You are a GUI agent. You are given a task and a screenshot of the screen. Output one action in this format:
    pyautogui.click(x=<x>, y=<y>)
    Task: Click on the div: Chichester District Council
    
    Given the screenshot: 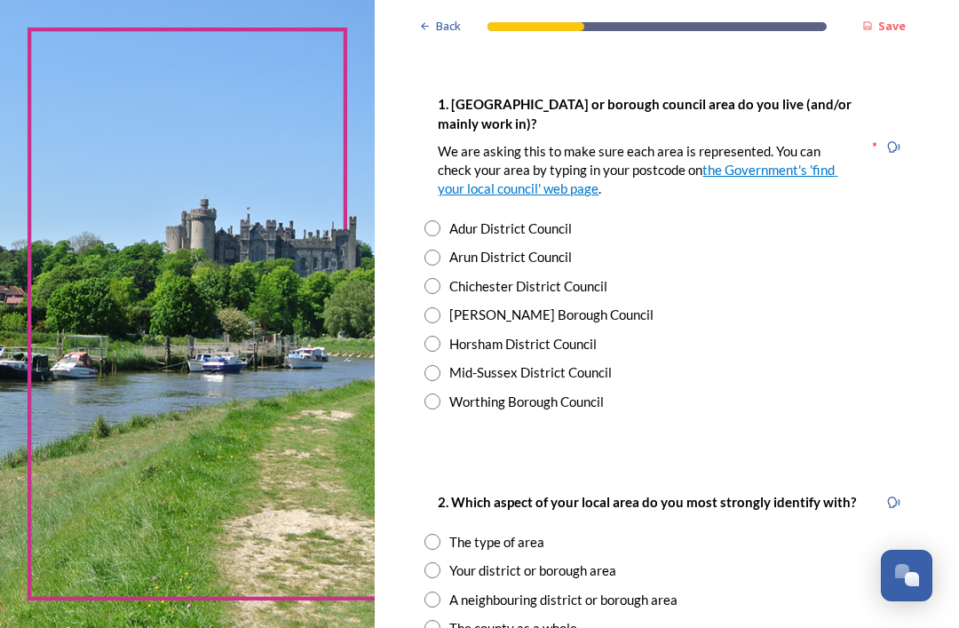 What is the action you would take?
    pyautogui.click(x=528, y=286)
    